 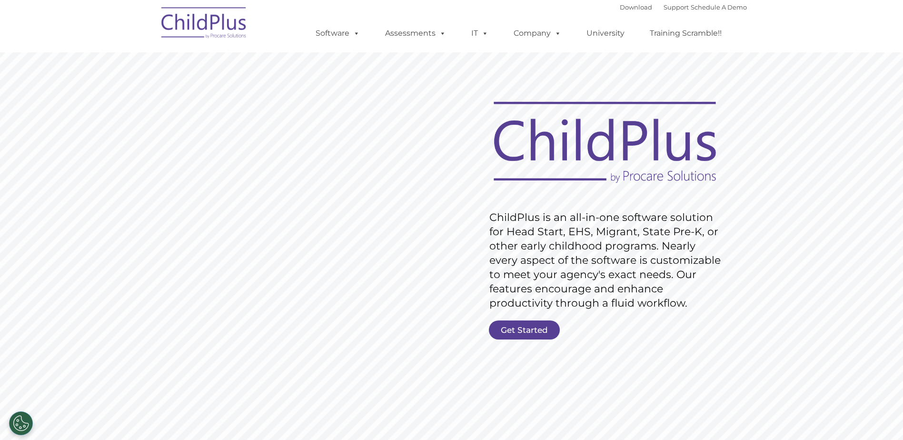 I want to click on img: ChildPlus by Procare Solutions, so click(x=204, y=24).